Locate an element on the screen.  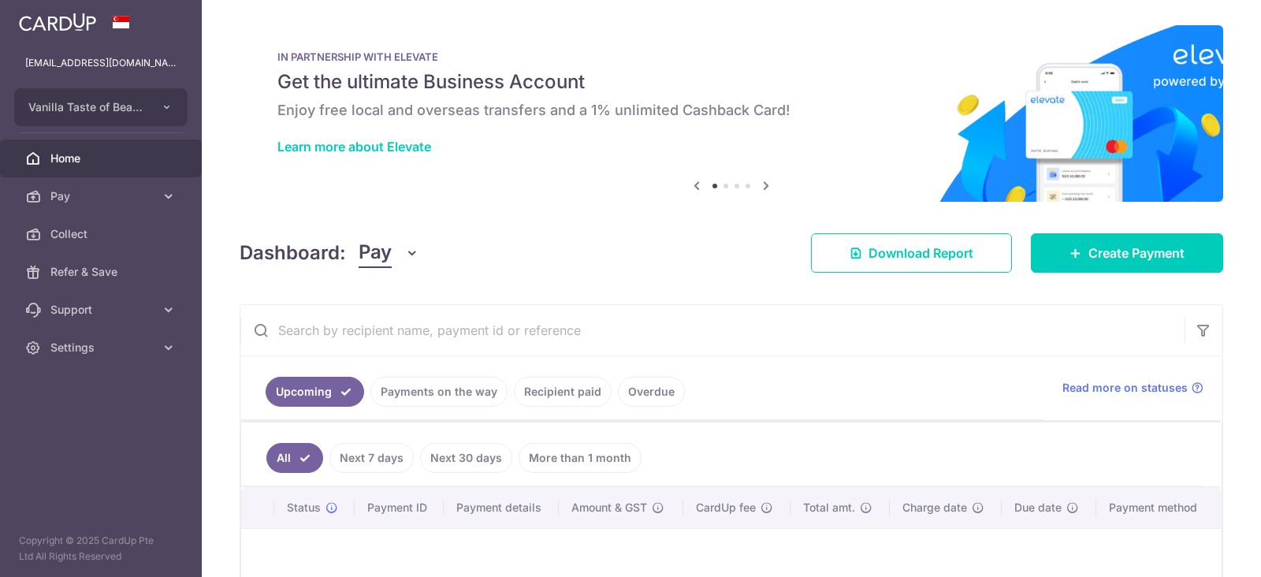
span: Download Report is located at coordinates (921, 253).